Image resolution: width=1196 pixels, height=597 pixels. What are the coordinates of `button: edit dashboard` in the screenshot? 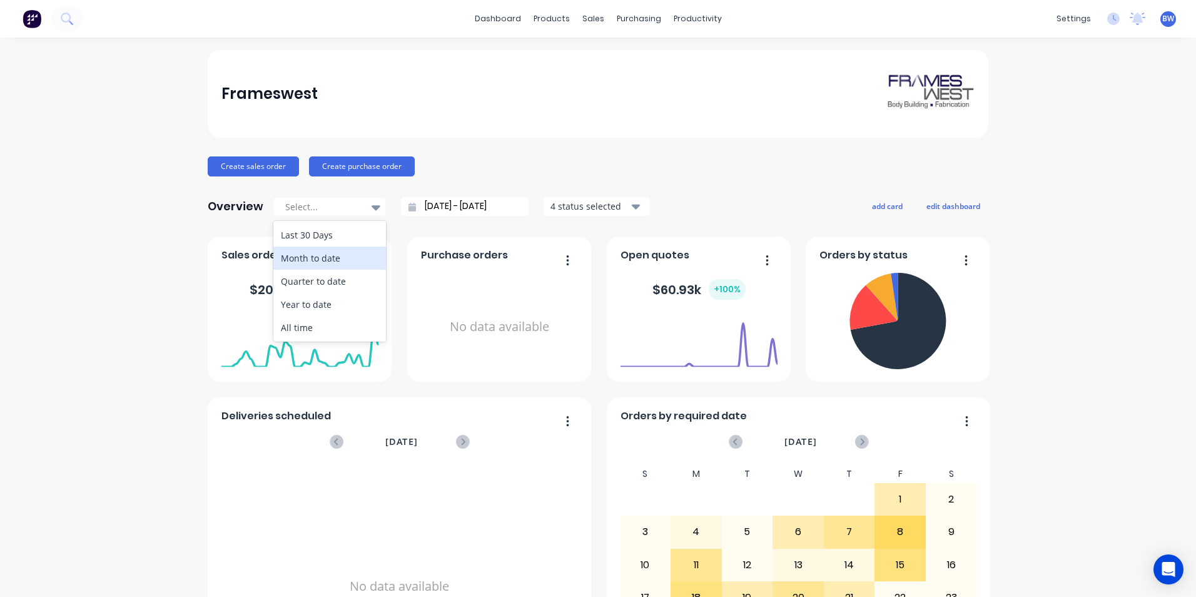 It's located at (953, 206).